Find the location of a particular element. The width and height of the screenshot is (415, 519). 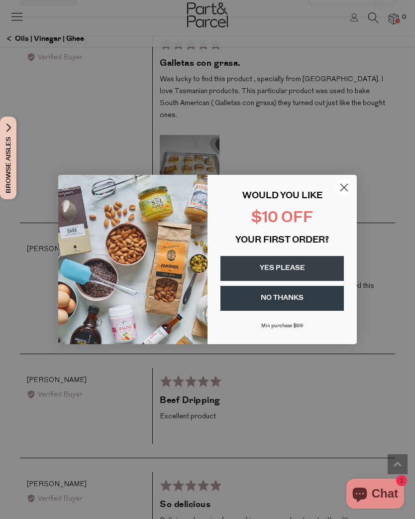

button: Close dialog is located at coordinates (344, 187).